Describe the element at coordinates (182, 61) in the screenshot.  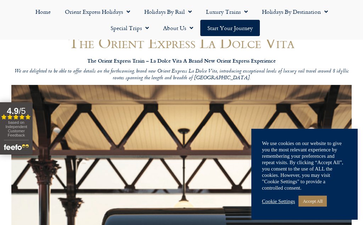
I see `strong: The Orient Express Train – La Dolce Vita A Brand New Orient Express Experience` at that location.